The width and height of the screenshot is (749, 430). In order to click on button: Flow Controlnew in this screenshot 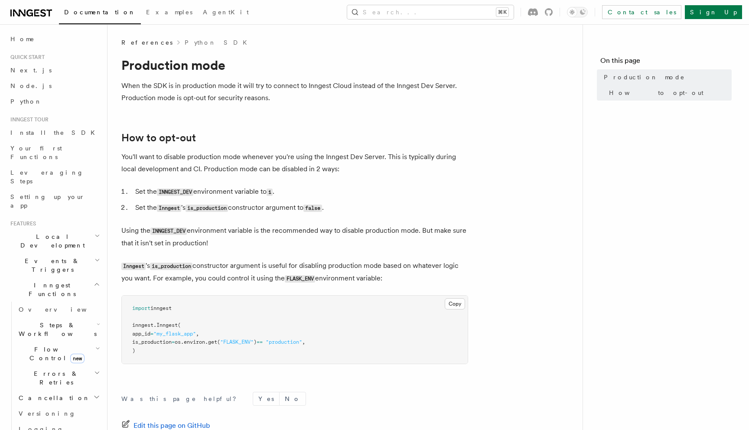, I will do `click(59, 354)`.